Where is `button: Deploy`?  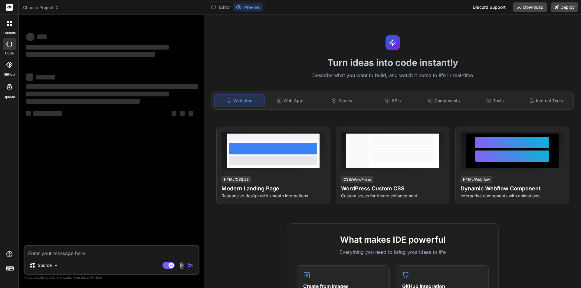
button: Deploy is located at coordinates (564, 7).